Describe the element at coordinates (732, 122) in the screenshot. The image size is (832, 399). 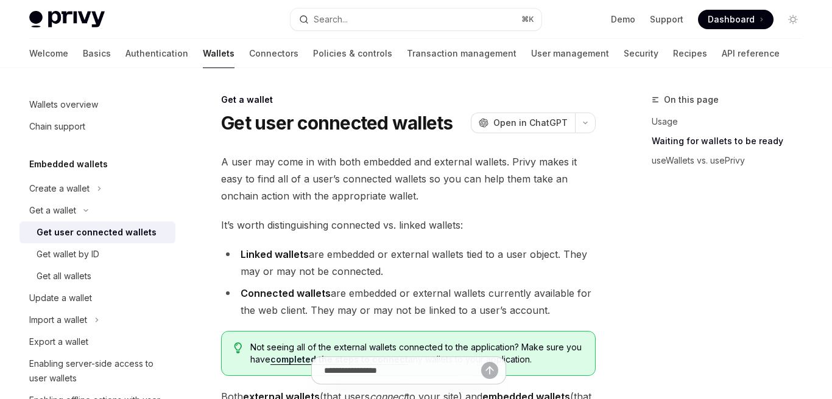
I see `a: Usage` at that location.